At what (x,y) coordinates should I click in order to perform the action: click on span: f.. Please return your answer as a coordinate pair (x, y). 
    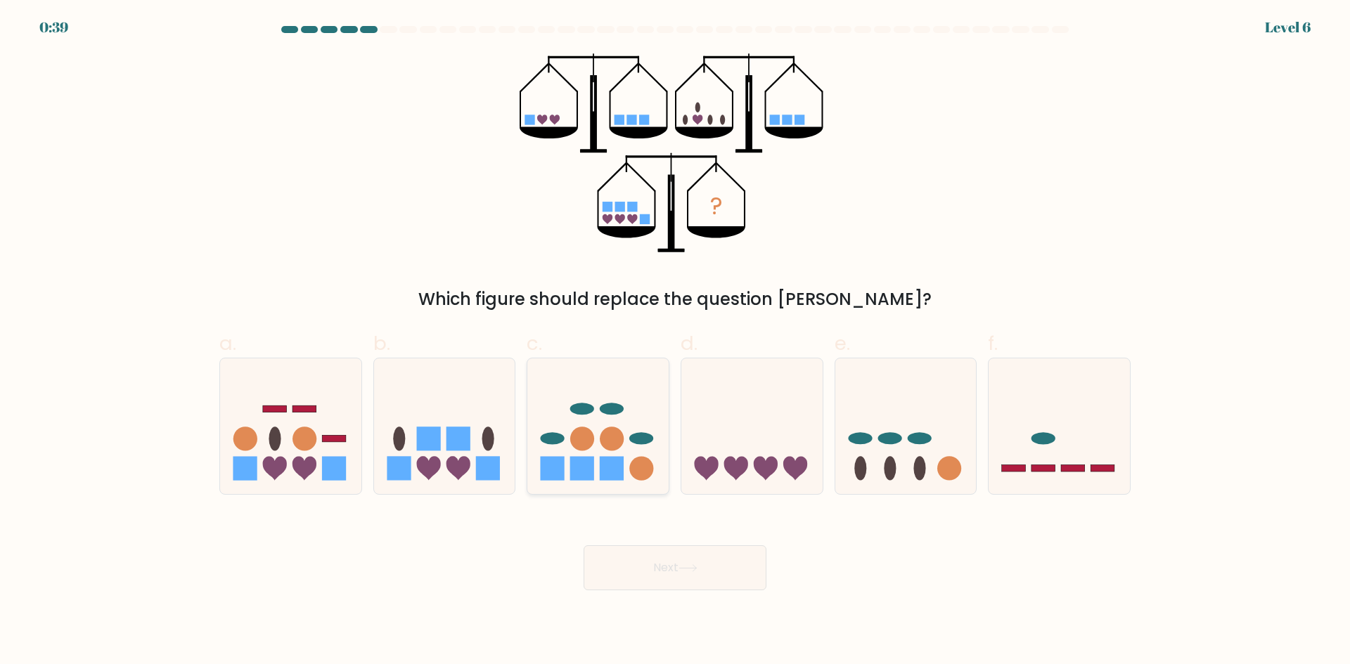
    Looking at the image, I should click on (993, 343).